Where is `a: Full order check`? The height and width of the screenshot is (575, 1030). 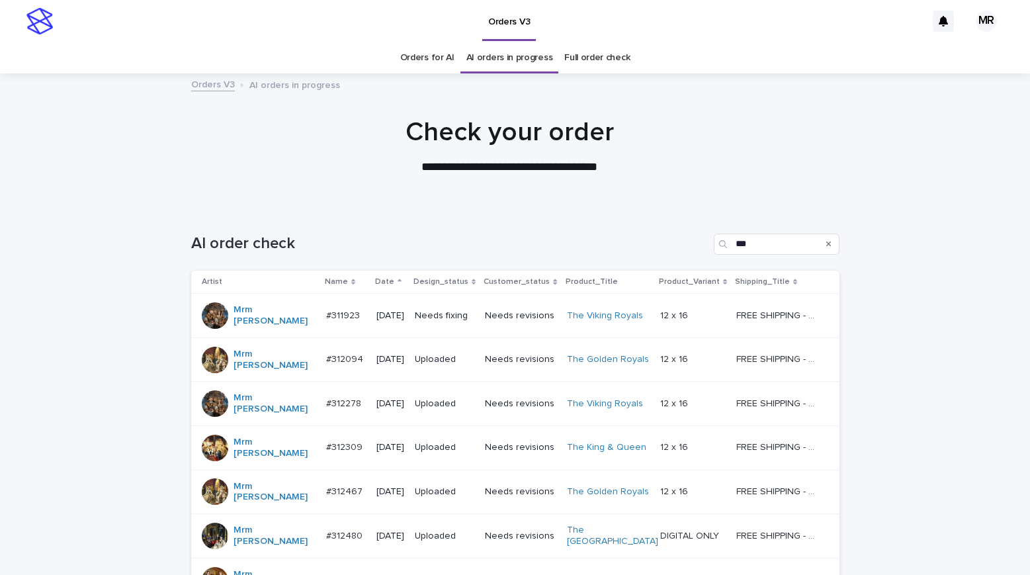 a: Full order check is located at coordinates (597, 58).